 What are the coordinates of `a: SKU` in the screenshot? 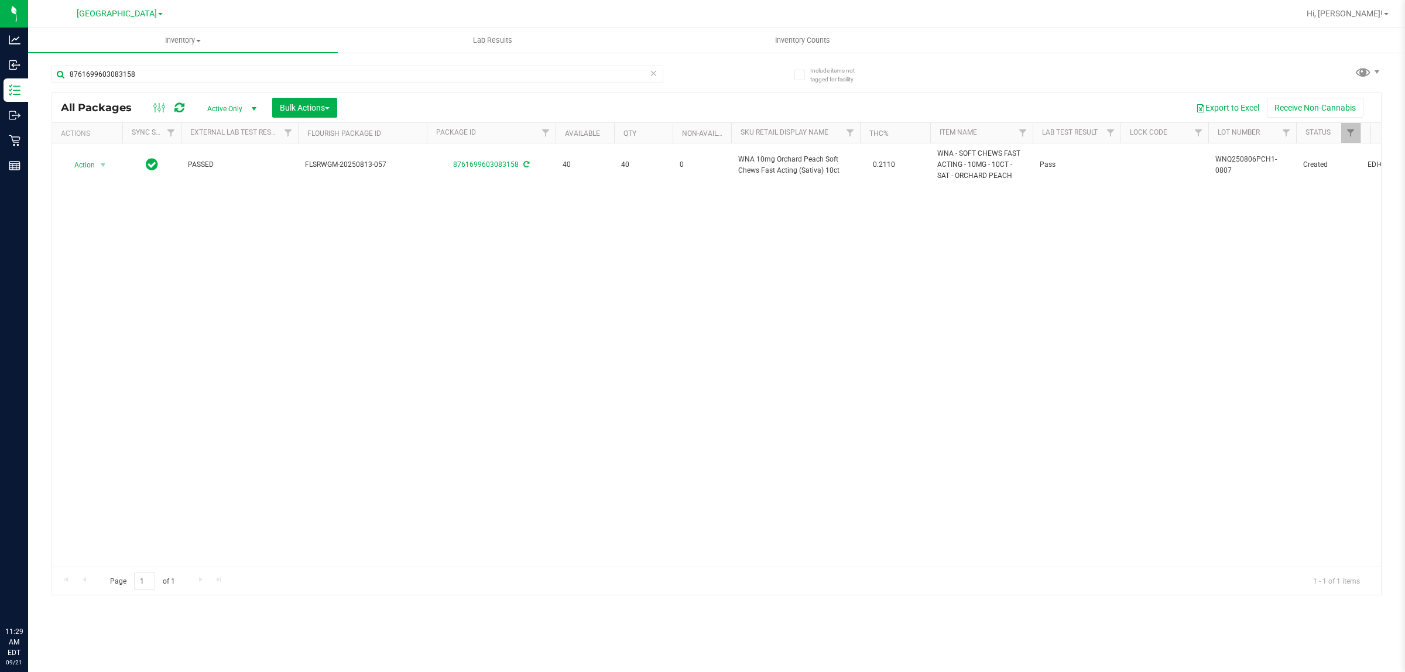 It's located at (1377, 132).